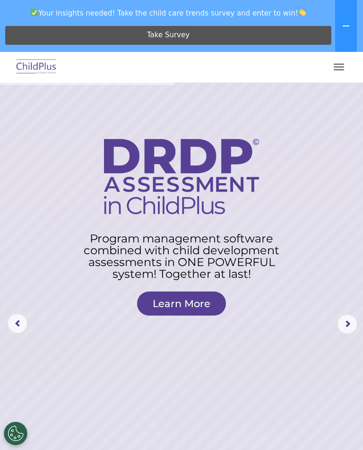 This screenshot has width=363, height=450. I want to click on img: ChildPlus by Procare Solutions, so click(36, 67).